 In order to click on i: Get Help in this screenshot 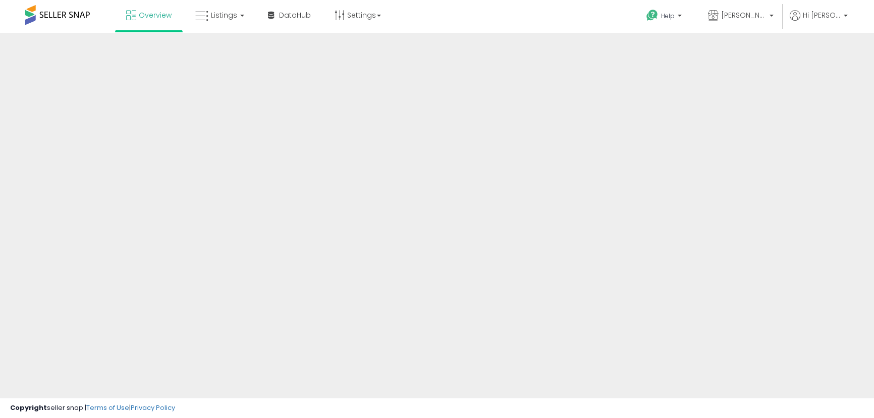, I will do `click(652, 15)`.